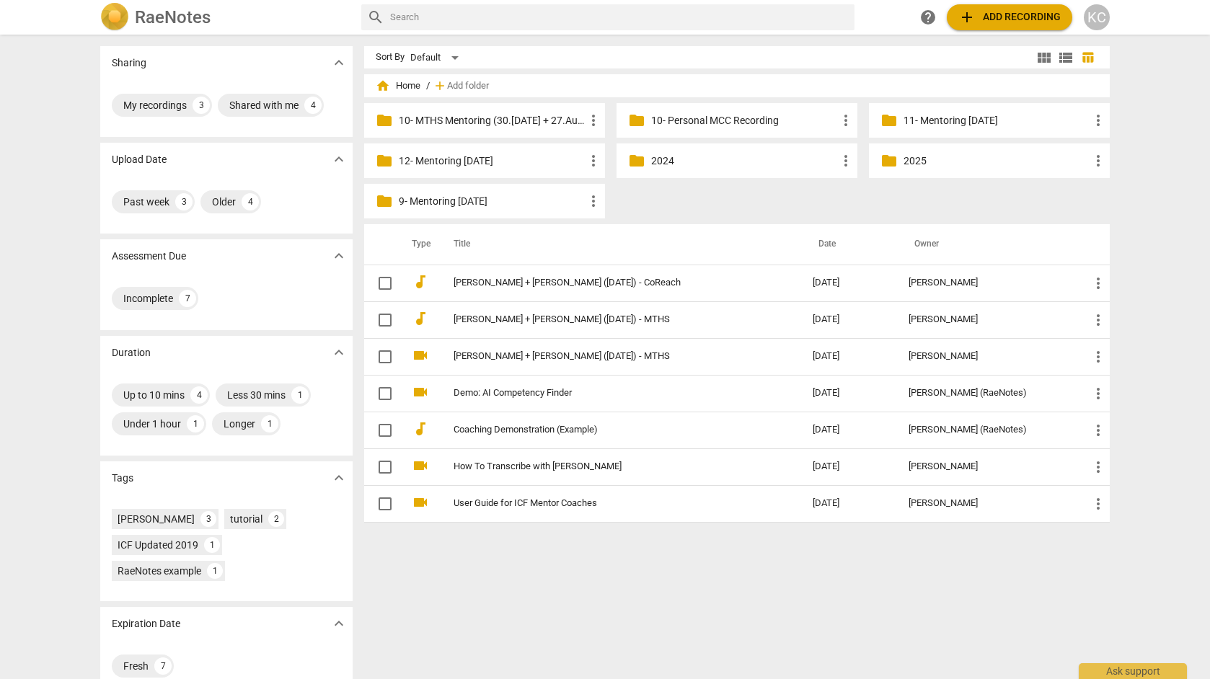 This screenshot has height=679, width=1210. What do you see at coordinates (154, 395) in the screenshot?
I see `div: Up to 10 mins` at bounding box center [154, 395].